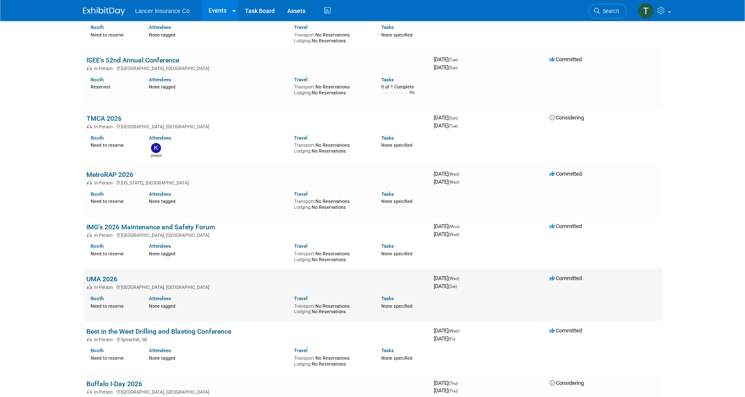 Image resolution: width=745 pixels, height=397 pixels. I want to click on img: Terrence Forrest, so click(646, 11).